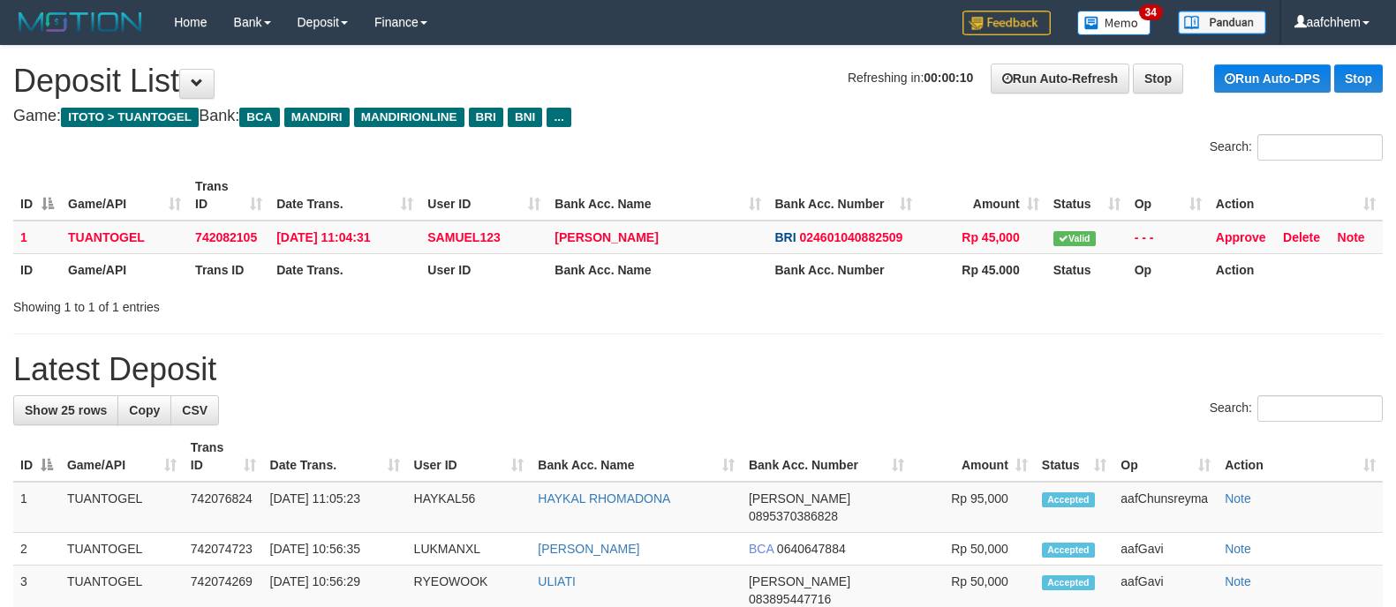 This screenshot has width=1396, height=607. Describe the element at coordinates (973, 549) in the screenshot. I see `td: Rp 50,000` at that location.